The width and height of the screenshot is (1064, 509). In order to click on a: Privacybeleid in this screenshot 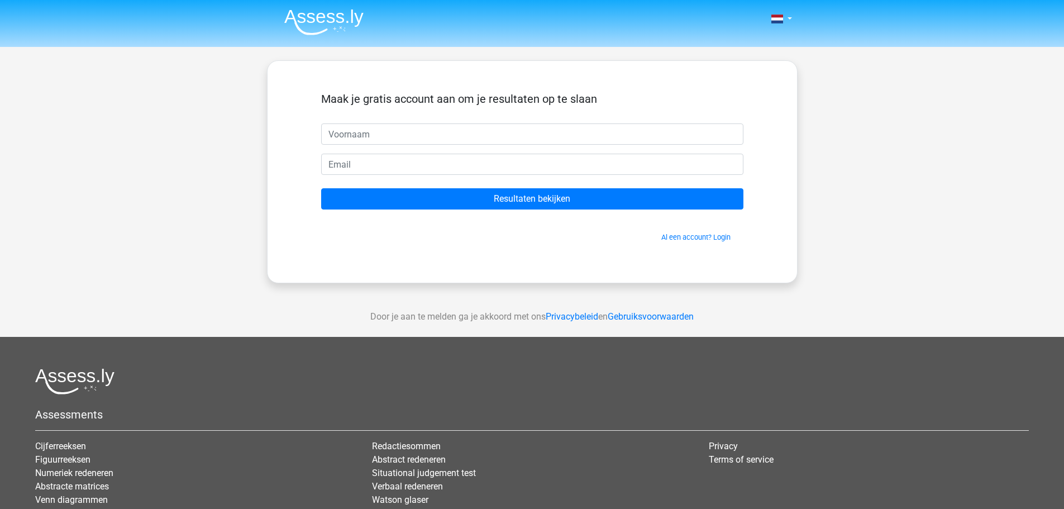, I will do `click(572, 316)`.